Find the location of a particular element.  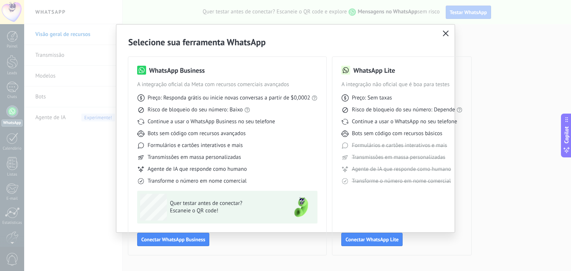

span: A integração oficial da Meta com recursos comerciais avançados is located at coordinates (227, 85).